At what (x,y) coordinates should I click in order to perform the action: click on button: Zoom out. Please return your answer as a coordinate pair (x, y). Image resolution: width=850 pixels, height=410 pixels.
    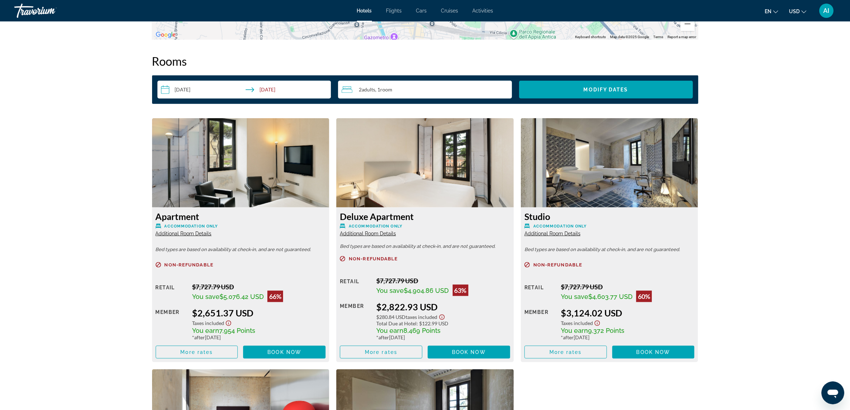
    Looking at the image, I should click on (687, 24).